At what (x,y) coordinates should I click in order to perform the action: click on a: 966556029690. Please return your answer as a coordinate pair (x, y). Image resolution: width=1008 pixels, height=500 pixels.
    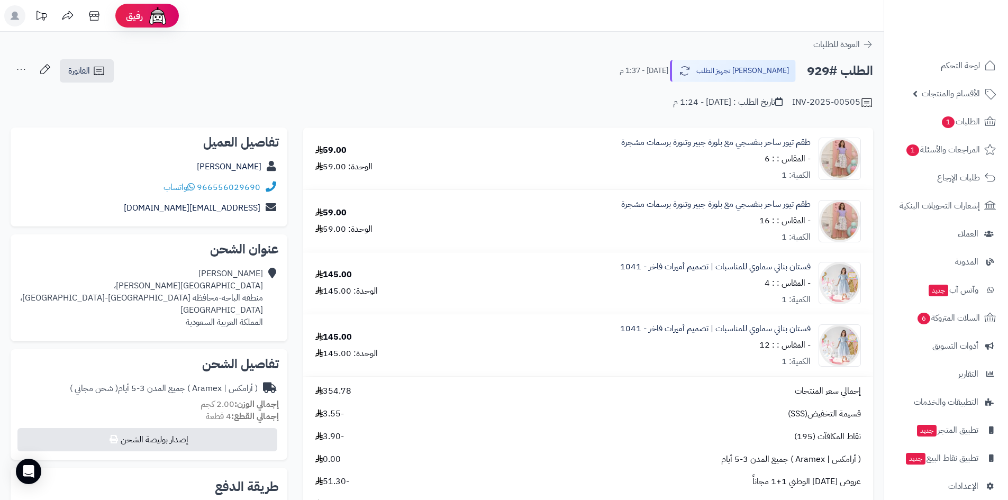
    Looking at the image, I should click on (229, 187).